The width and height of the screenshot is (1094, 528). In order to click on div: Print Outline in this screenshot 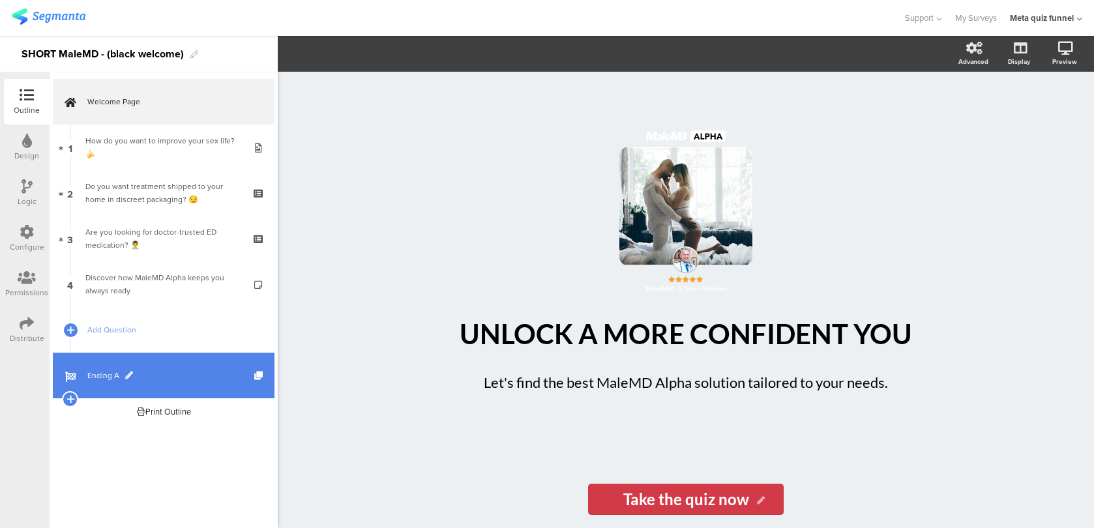, I will do `click(164, 411)`.